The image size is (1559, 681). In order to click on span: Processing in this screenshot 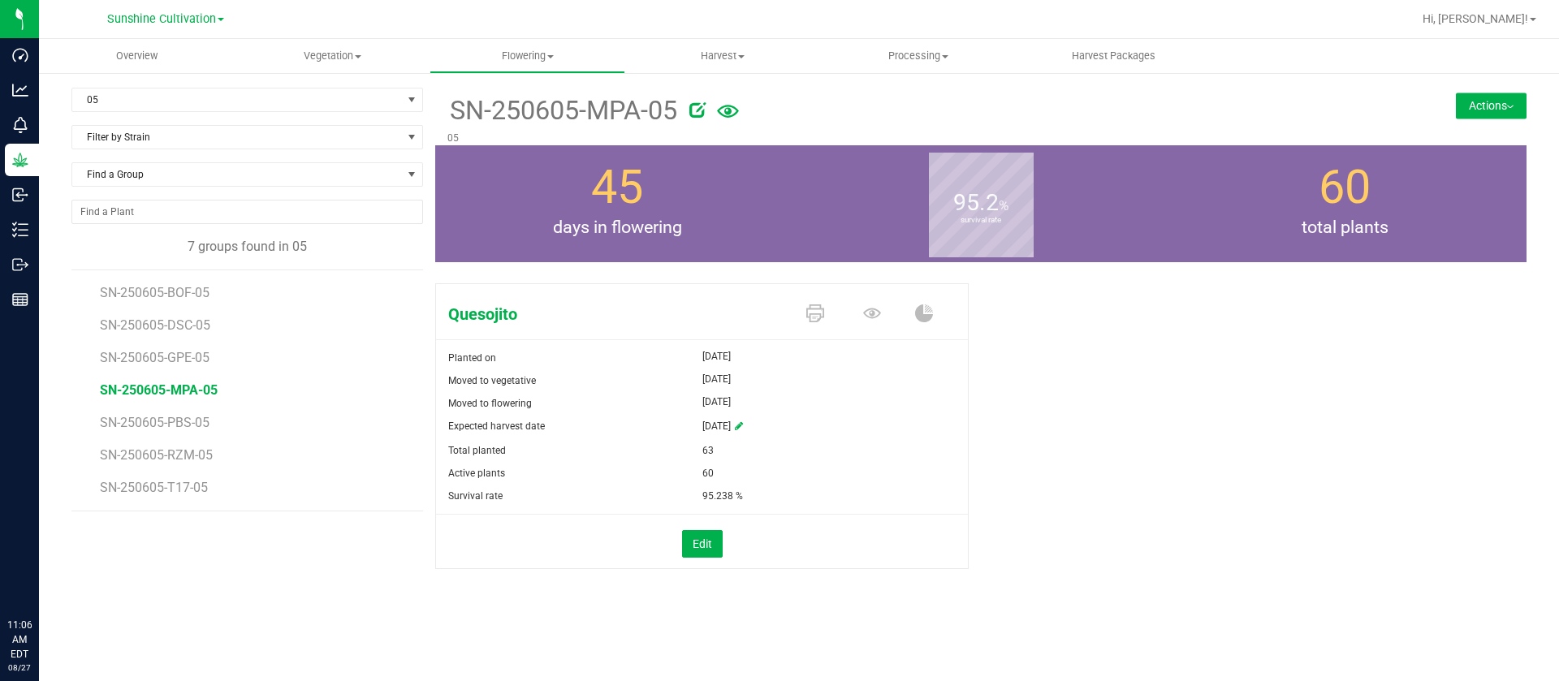, I will do `click(919, 56)`.